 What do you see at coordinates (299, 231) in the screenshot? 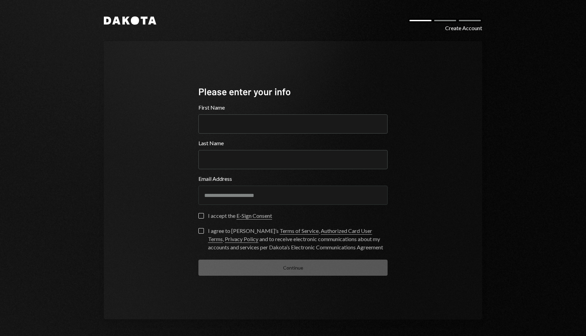
I see `a: Terms of Service` at bounding box center [299, 231].